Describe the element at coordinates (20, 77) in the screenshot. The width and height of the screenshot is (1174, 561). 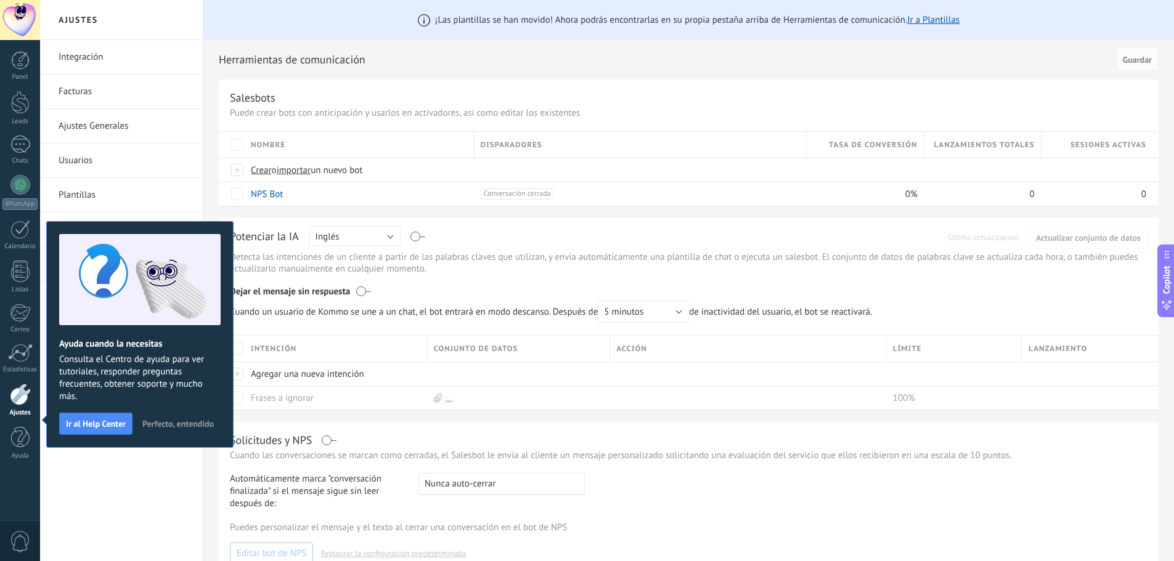
I see `div: Panel` at that location.